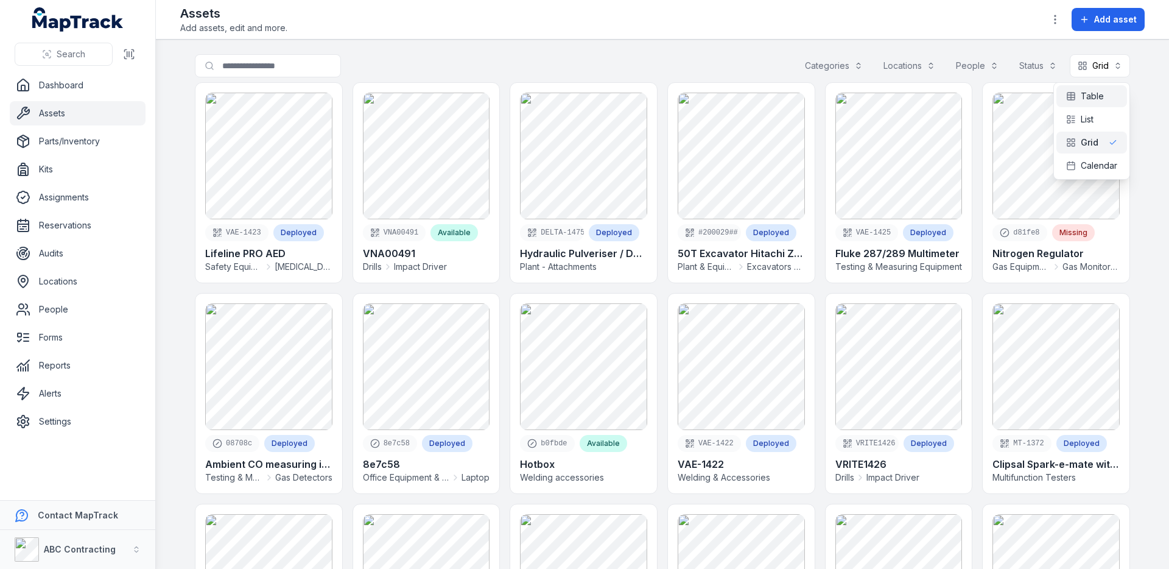  I want to click on div: Grid, so click(1092, 131).